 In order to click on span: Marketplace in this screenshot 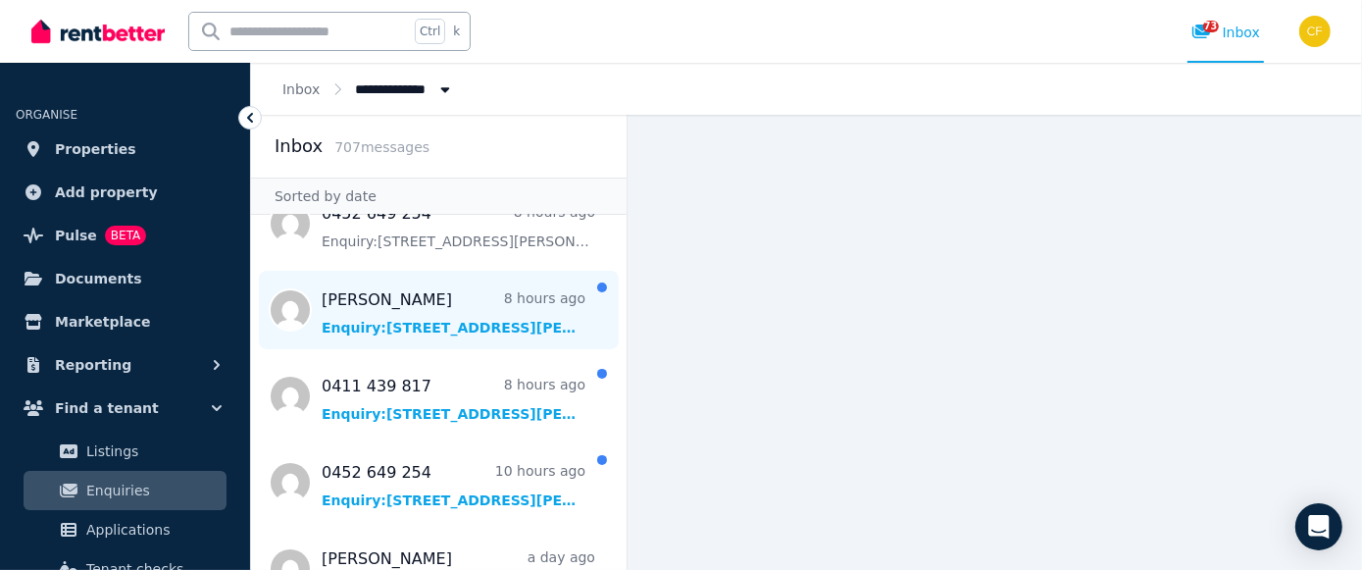, I will do `click(102, 322)`.